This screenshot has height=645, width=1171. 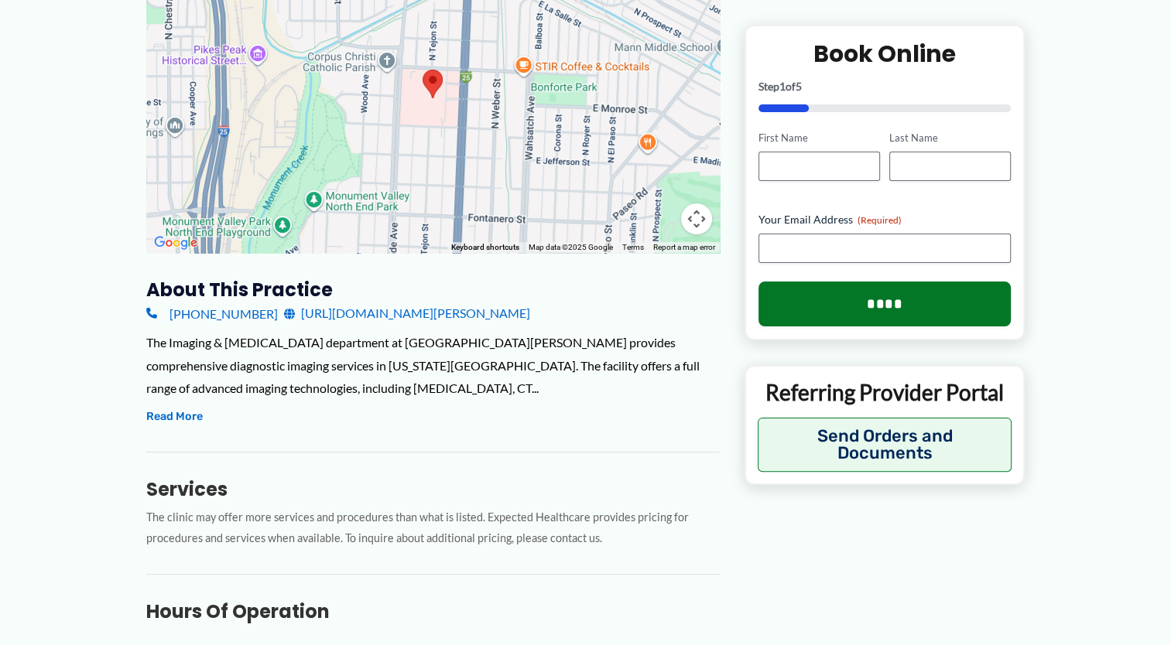 I want to click on p: Step of, so click(x=885, y=87).